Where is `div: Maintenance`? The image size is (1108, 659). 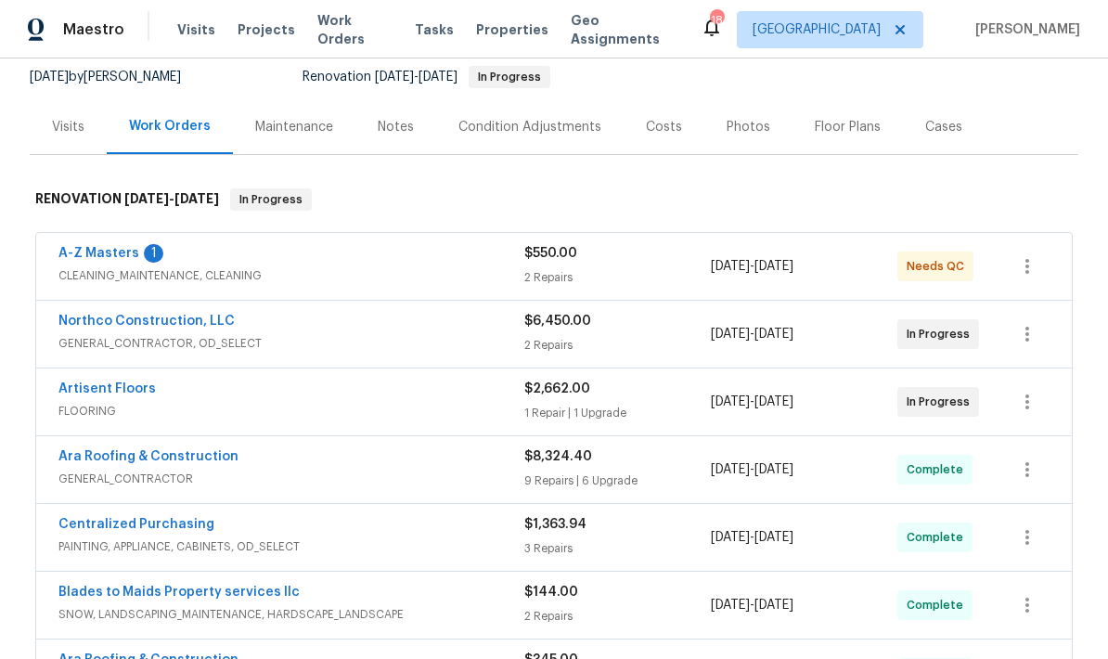
div: Maintenance is located at coordinates (294, 127).